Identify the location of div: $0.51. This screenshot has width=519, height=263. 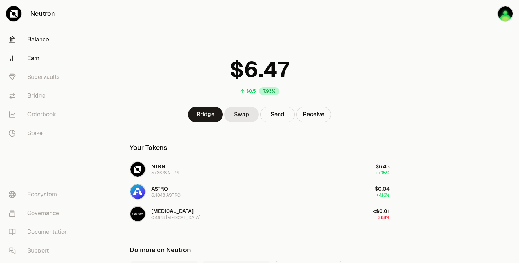
(252, 91).